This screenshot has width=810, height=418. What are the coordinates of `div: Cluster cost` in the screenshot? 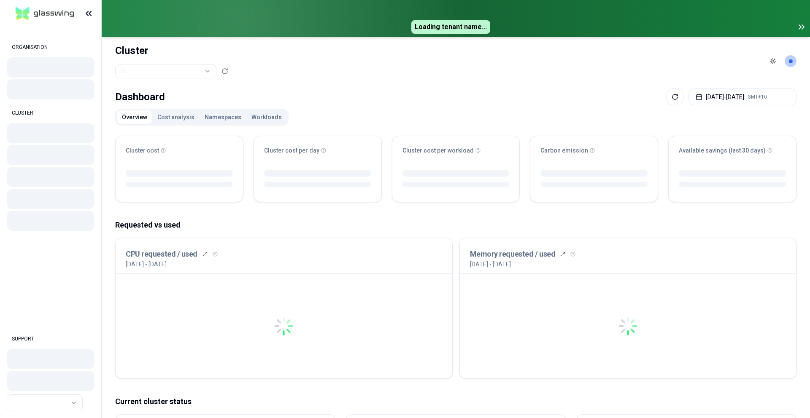 It's located at (179, 151).